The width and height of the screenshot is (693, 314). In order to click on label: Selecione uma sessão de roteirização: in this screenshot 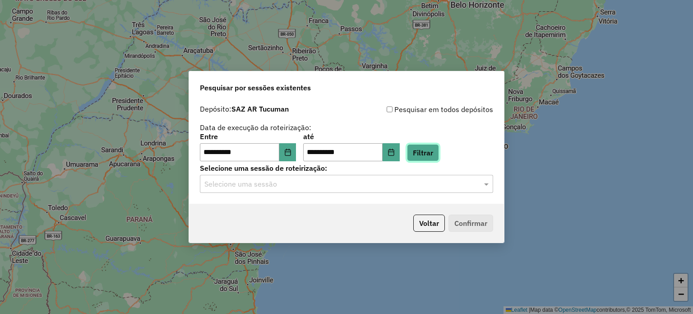, I will do `click(346, 168)`.